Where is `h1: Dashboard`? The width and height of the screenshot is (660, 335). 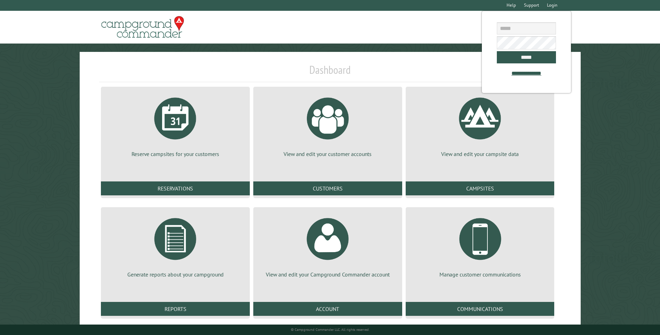 h1: Dashboard is located at coordinates (330, 72).